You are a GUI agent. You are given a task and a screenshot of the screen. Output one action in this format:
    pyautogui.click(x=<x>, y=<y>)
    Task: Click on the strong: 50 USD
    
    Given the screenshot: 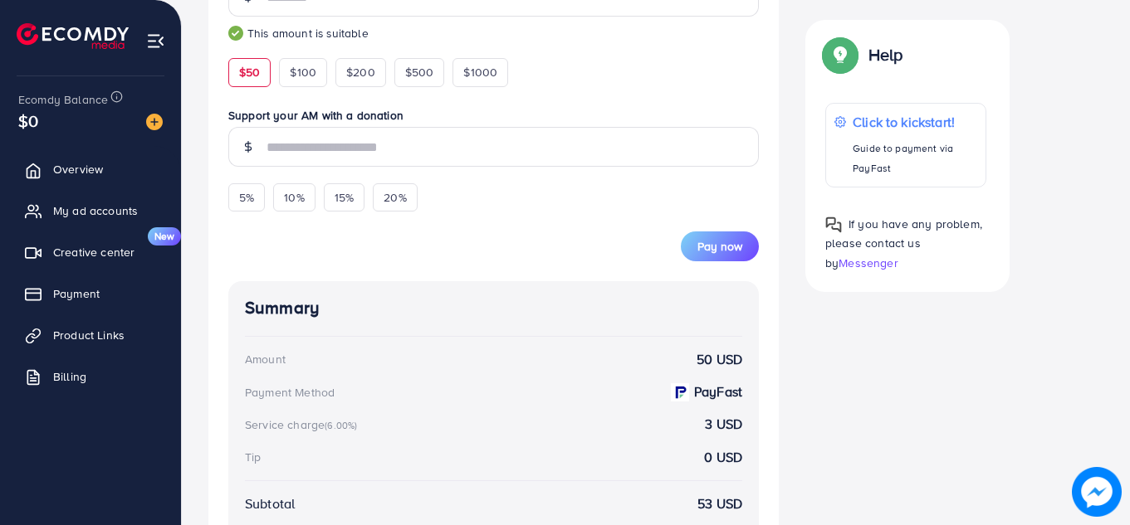 What is the action you would take?
    pyautogui.click(x=719, y=359)
    